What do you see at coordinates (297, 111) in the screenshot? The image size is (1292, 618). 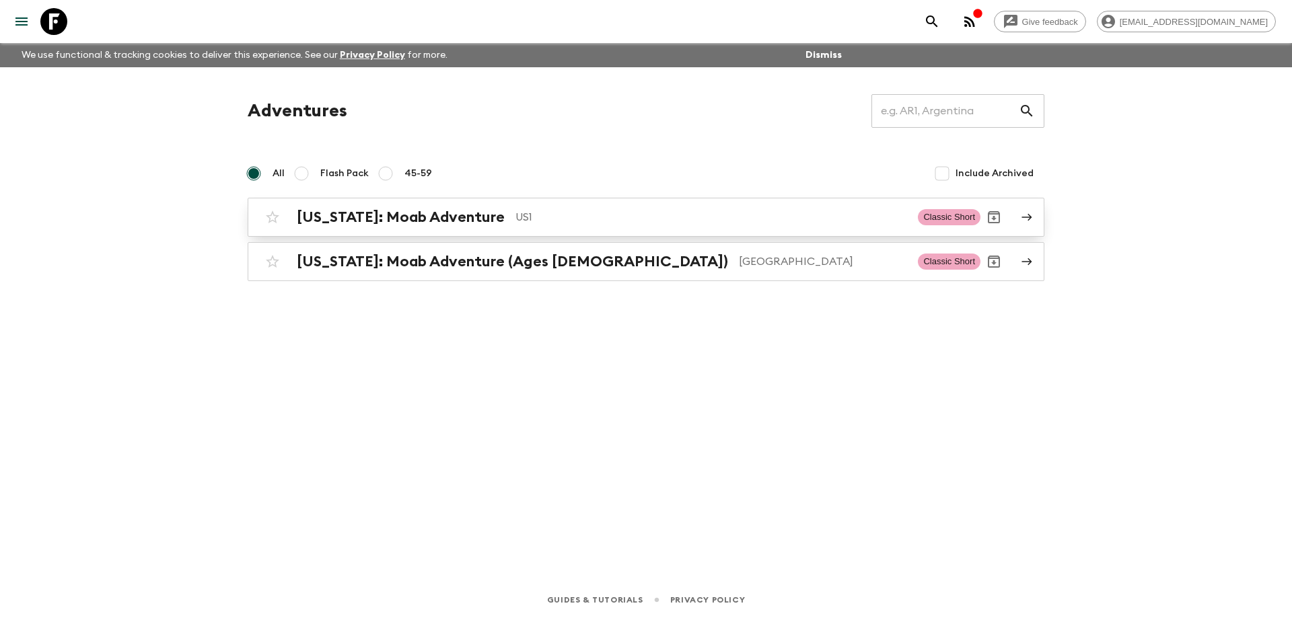 I see `h1: Adventures` at bounding box center [297, 111].